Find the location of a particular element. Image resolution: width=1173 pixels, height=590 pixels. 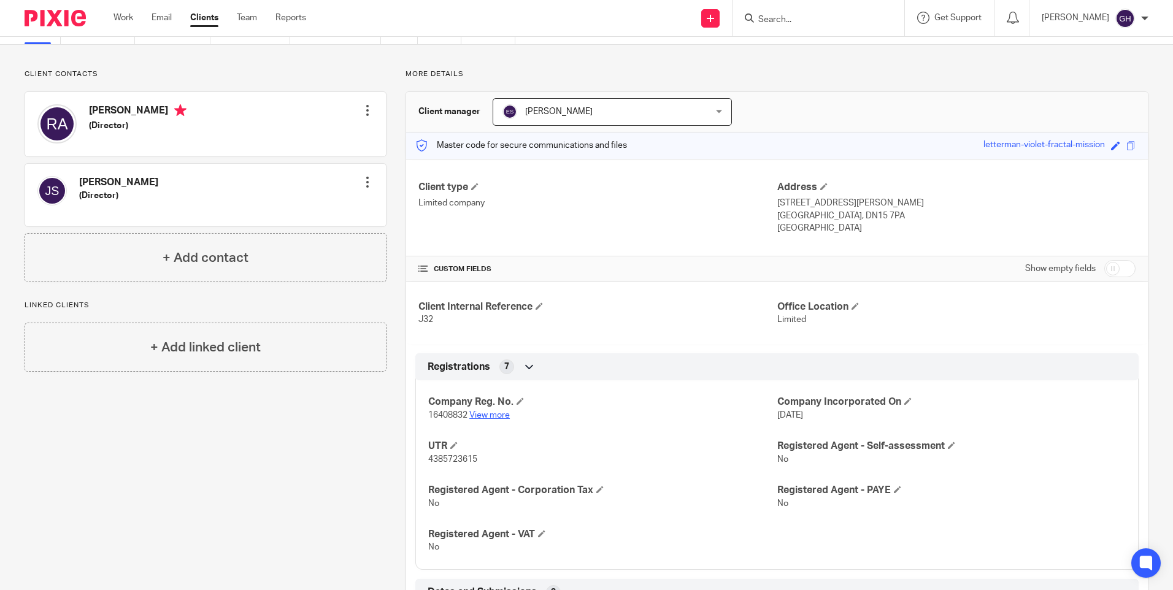

span: 7 is located at coordinates (507, 367).